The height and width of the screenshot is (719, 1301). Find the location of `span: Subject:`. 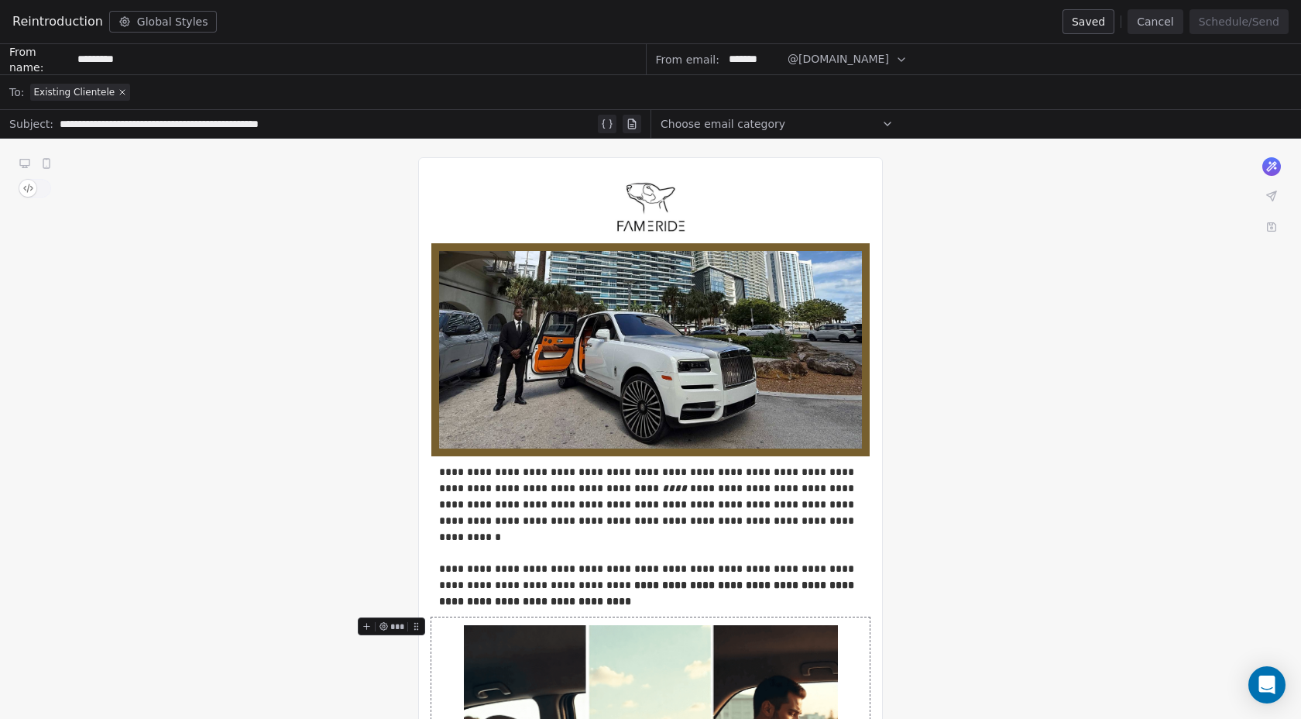

span: Subject: is located at coordinates (31, 126).